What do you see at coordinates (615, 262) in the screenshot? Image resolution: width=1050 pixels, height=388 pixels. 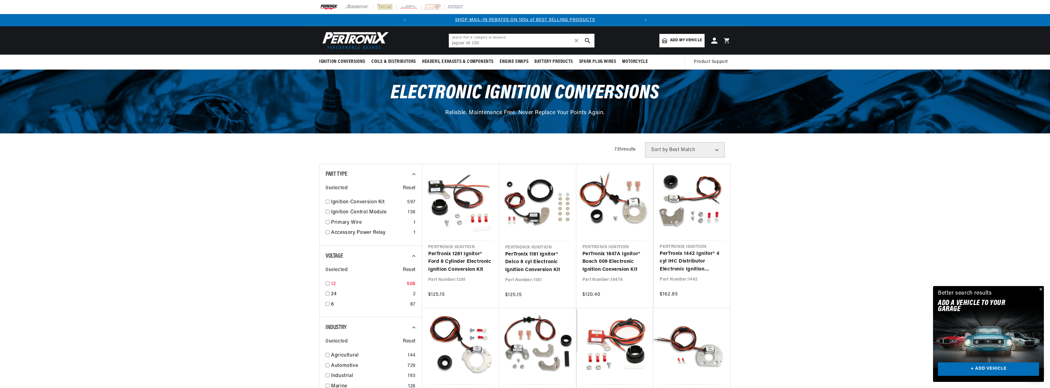 I see `a: PerTronix 1847A Ignitor® Bosch 009 Electronic Ignition Conversion Kit` at bounding box center [615, 262].